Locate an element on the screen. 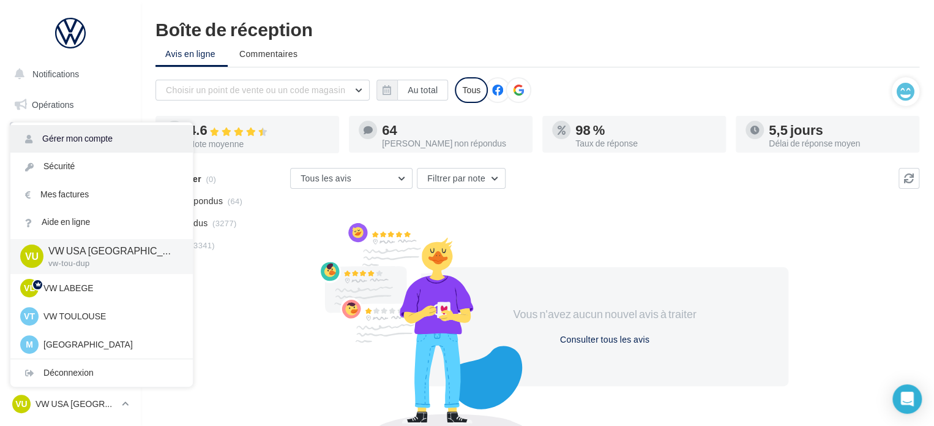  span: (3277) is located at coordinates (225, 223).